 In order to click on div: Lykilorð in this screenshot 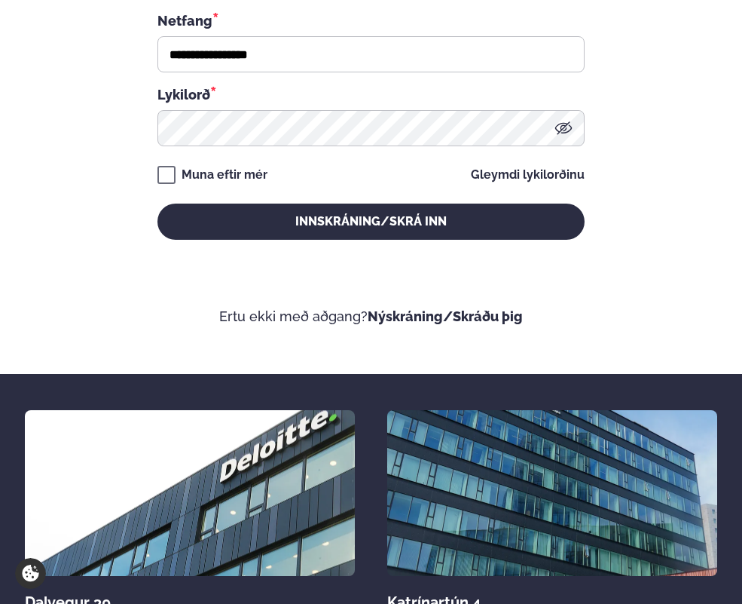, I will do `click(371, 94)`.